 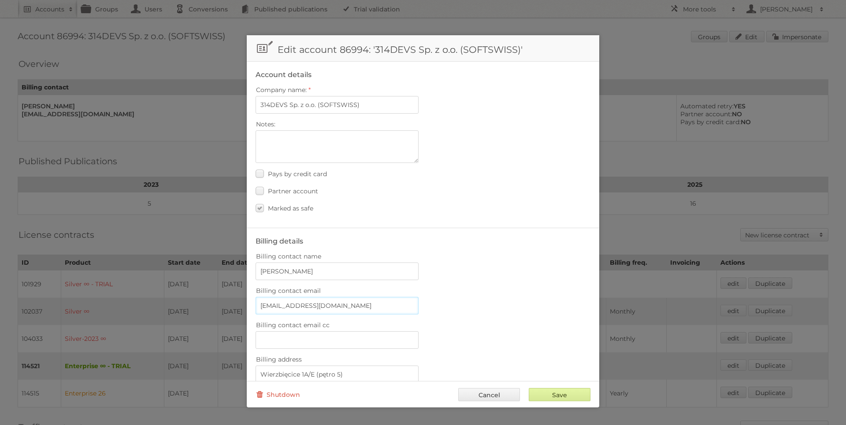 I want to click on span: Partner account, so click(x=293, y=191).